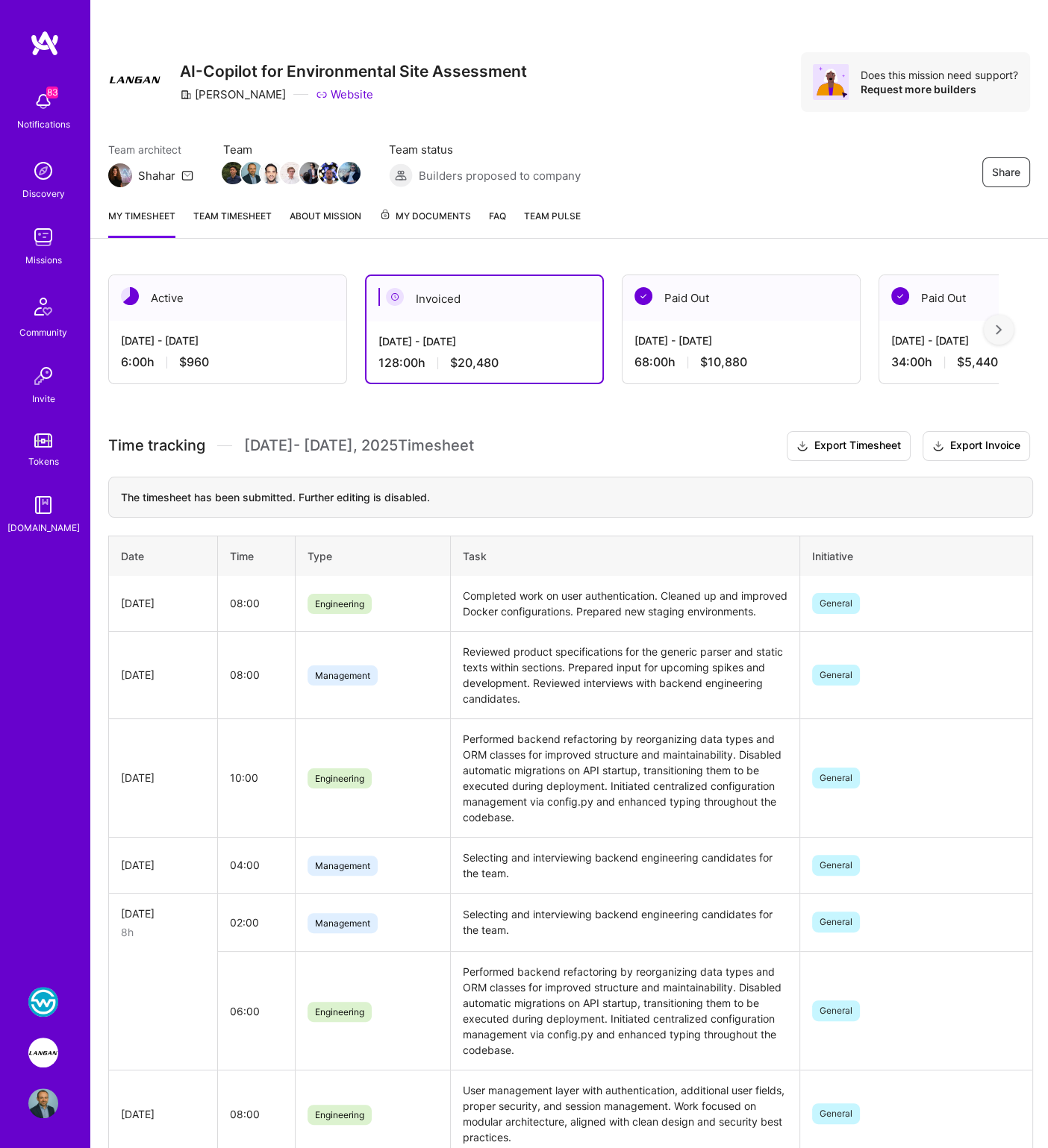 This screenshot has width=1048, height=1148. What do you see at coordinates (141, 223) in the screenshot?
I see `a: My timesheet` at bounding box center [141, 223].